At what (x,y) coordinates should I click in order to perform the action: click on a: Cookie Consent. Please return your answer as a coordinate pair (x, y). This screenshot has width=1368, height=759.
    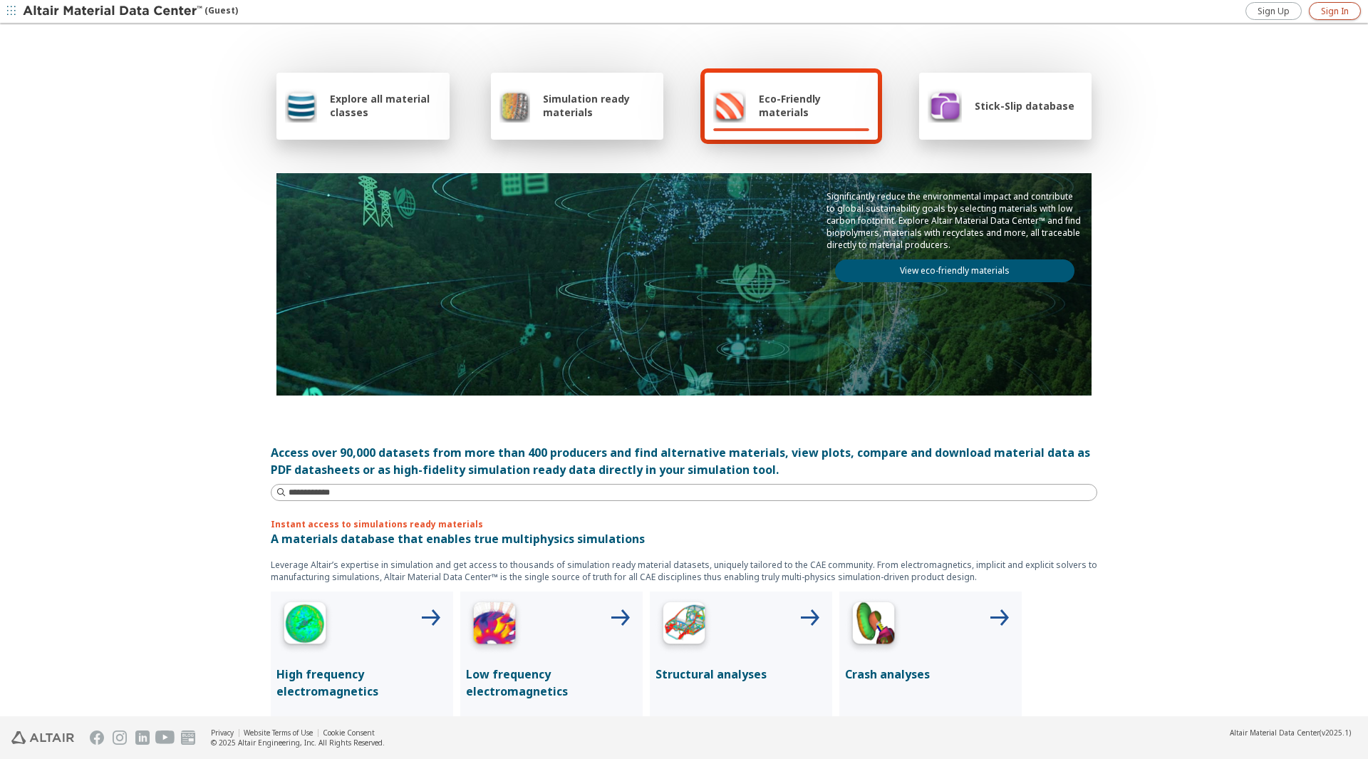
    Looking at the image, I should click on (348, 732).